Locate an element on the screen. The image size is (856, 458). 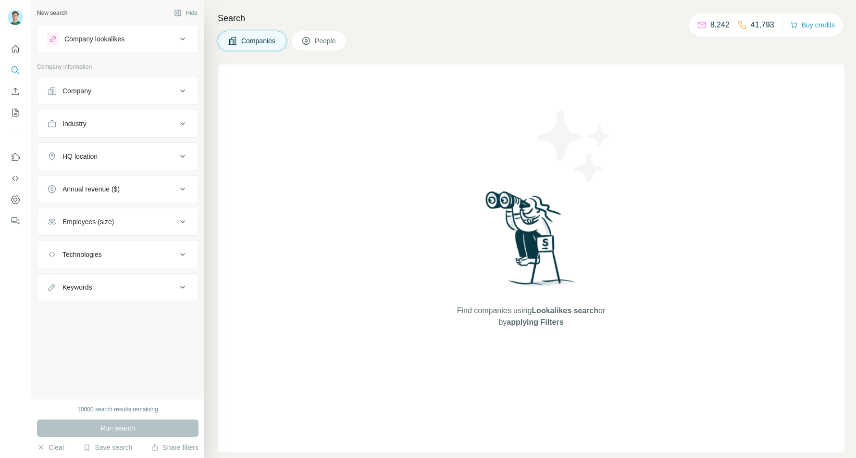
button: Buy credits is located at coordinates (813, 25).